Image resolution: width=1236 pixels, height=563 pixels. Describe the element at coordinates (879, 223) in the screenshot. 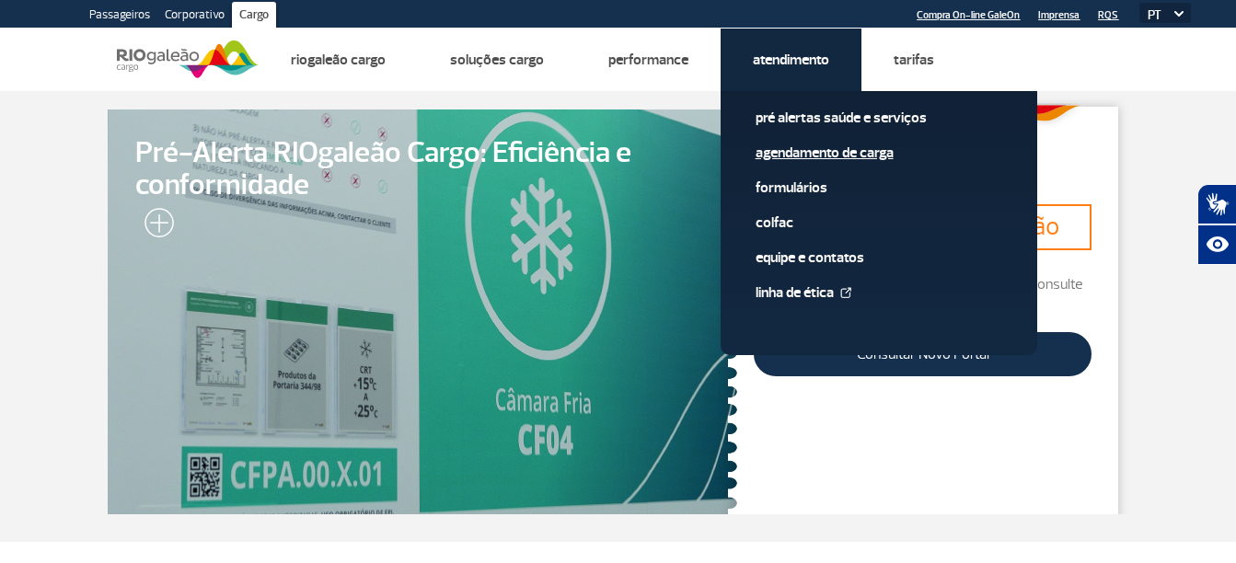

I see `a: Colfac` at that location.